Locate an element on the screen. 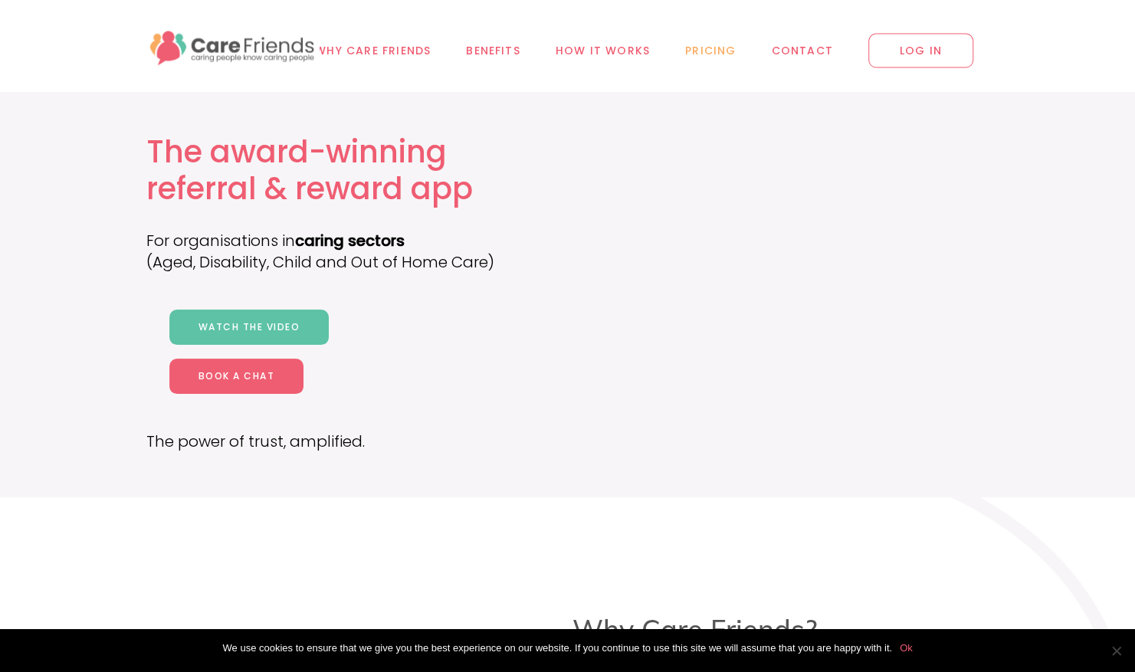 The image size is (1135, 672). a: Watch the video is located at coordinates (249, 327).